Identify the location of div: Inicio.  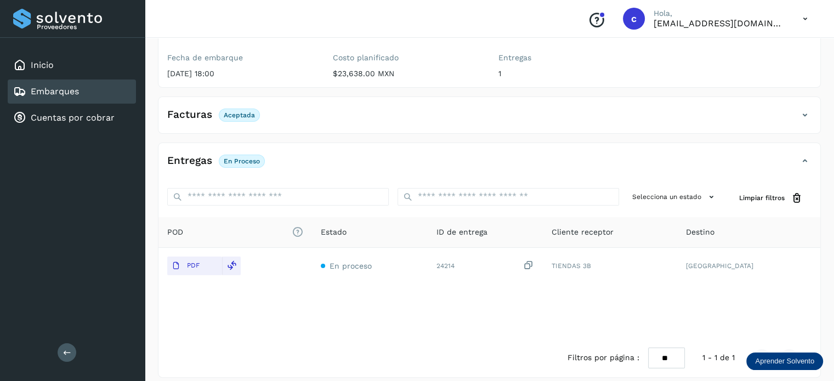
(72, 65).